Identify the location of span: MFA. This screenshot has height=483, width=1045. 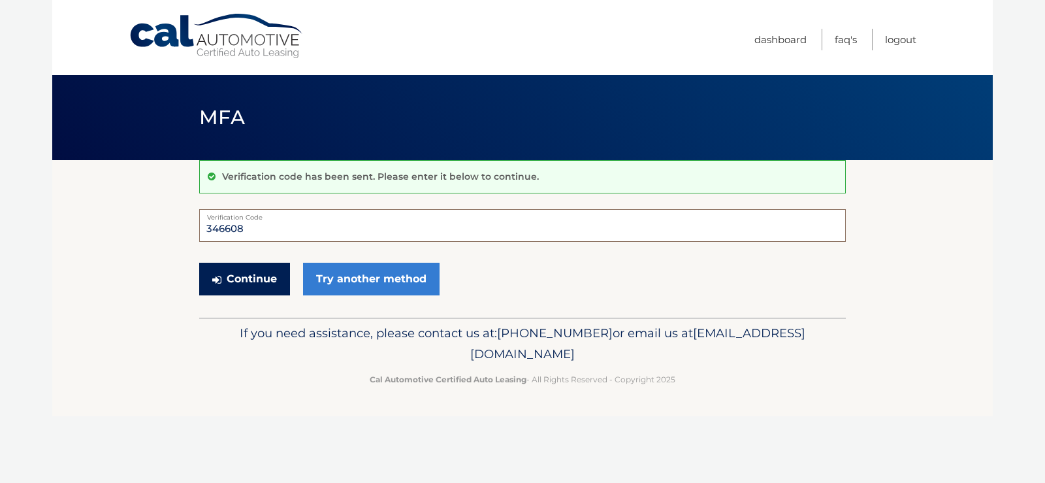
(222, 117).